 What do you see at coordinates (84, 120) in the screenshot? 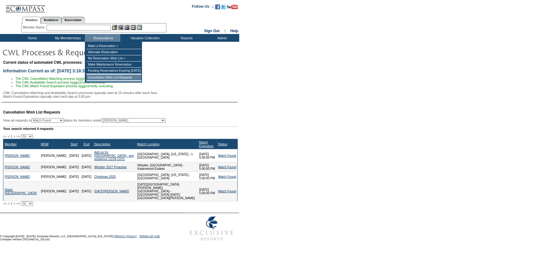
I see `div: View all requests in status for members under` at bounding box center [84, 120].